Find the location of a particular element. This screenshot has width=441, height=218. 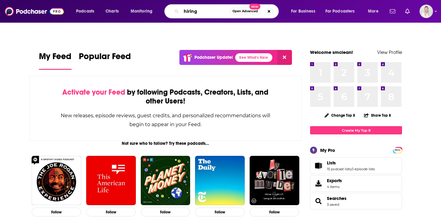

div: Not sure who to follow? Try these podcasts... is located at coordinates (165, 143).